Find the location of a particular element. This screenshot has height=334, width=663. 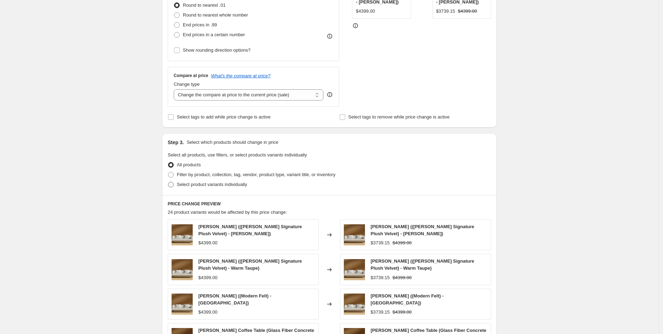

span: All products is located at coordinates (189, 165).